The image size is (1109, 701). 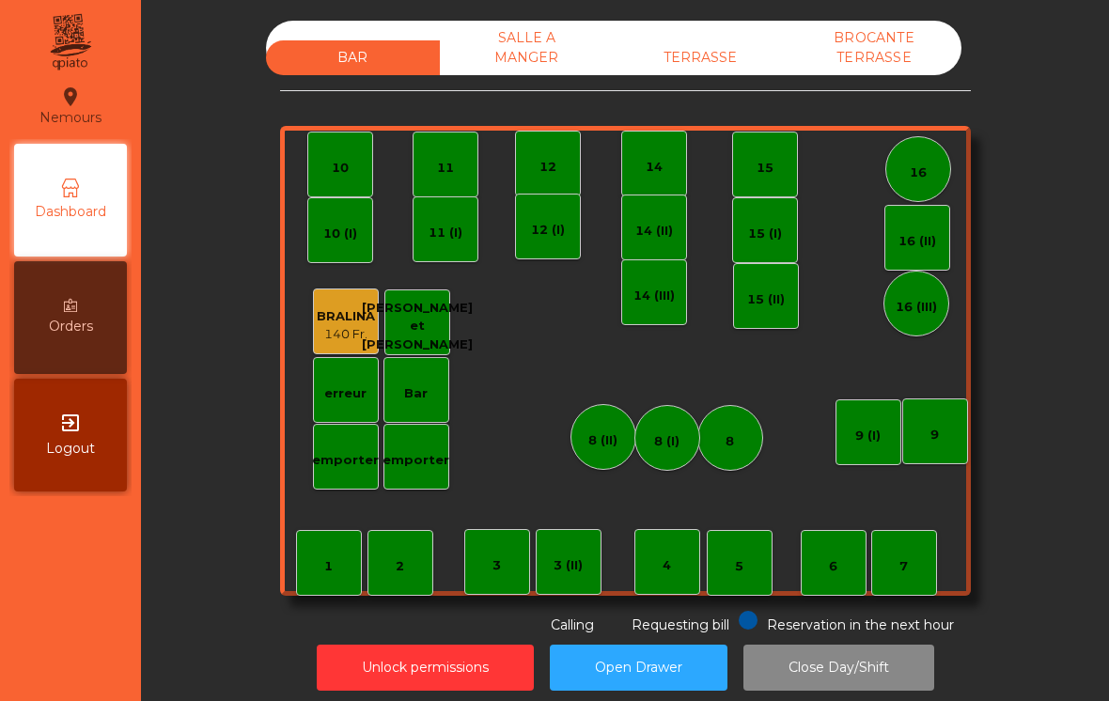 I want to click on div: BAR, so click(x=352, y=57).